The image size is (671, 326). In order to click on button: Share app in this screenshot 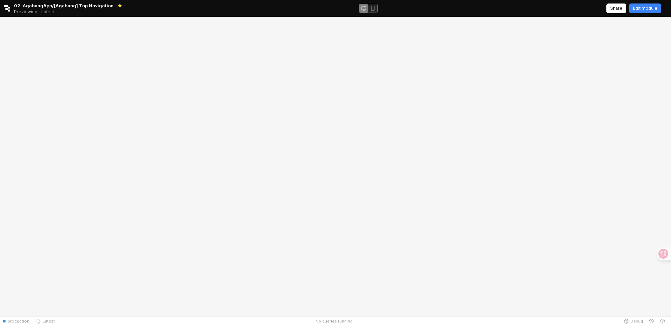, I will do `click(616, 8)`.